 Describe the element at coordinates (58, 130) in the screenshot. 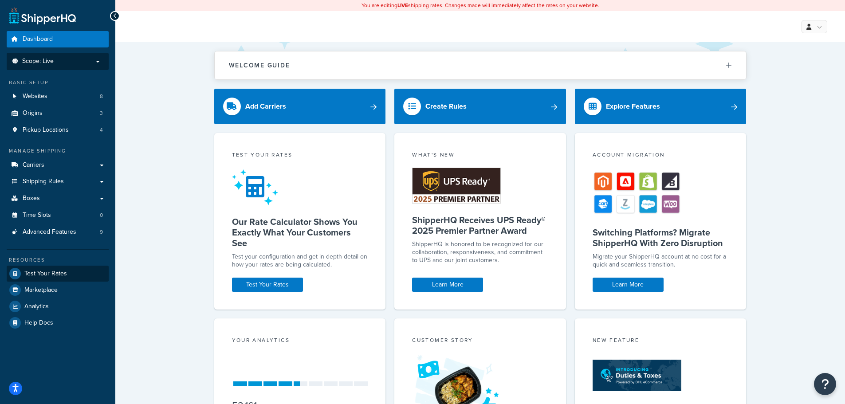

I see `li: Pickup Locations` at that location.